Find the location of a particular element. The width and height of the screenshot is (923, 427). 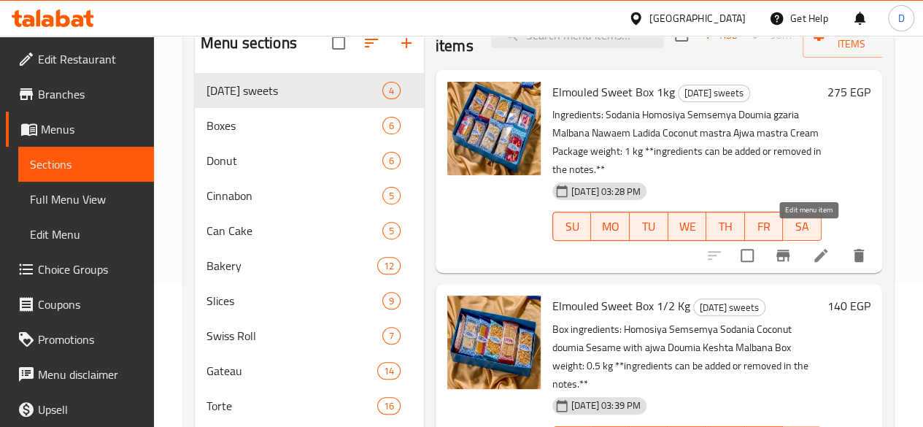

div: Torte16 is located at coordinates (309, 406).